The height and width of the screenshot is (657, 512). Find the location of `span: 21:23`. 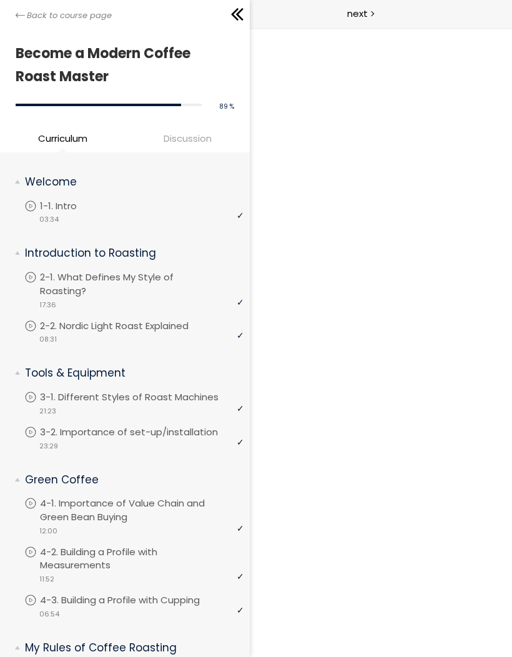

span: 21:23 is located at coordinates (47, 411).